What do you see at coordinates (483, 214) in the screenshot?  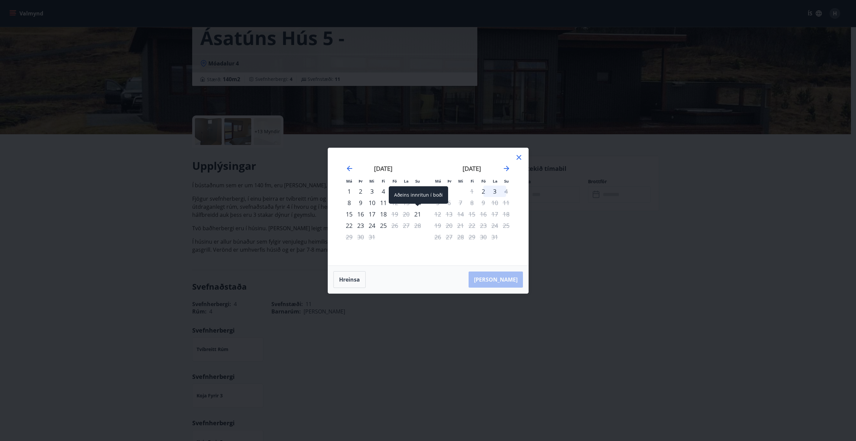 I see `td: Not available. föstudagur, 16. janúar 2026` at bounding box center [483, 214].